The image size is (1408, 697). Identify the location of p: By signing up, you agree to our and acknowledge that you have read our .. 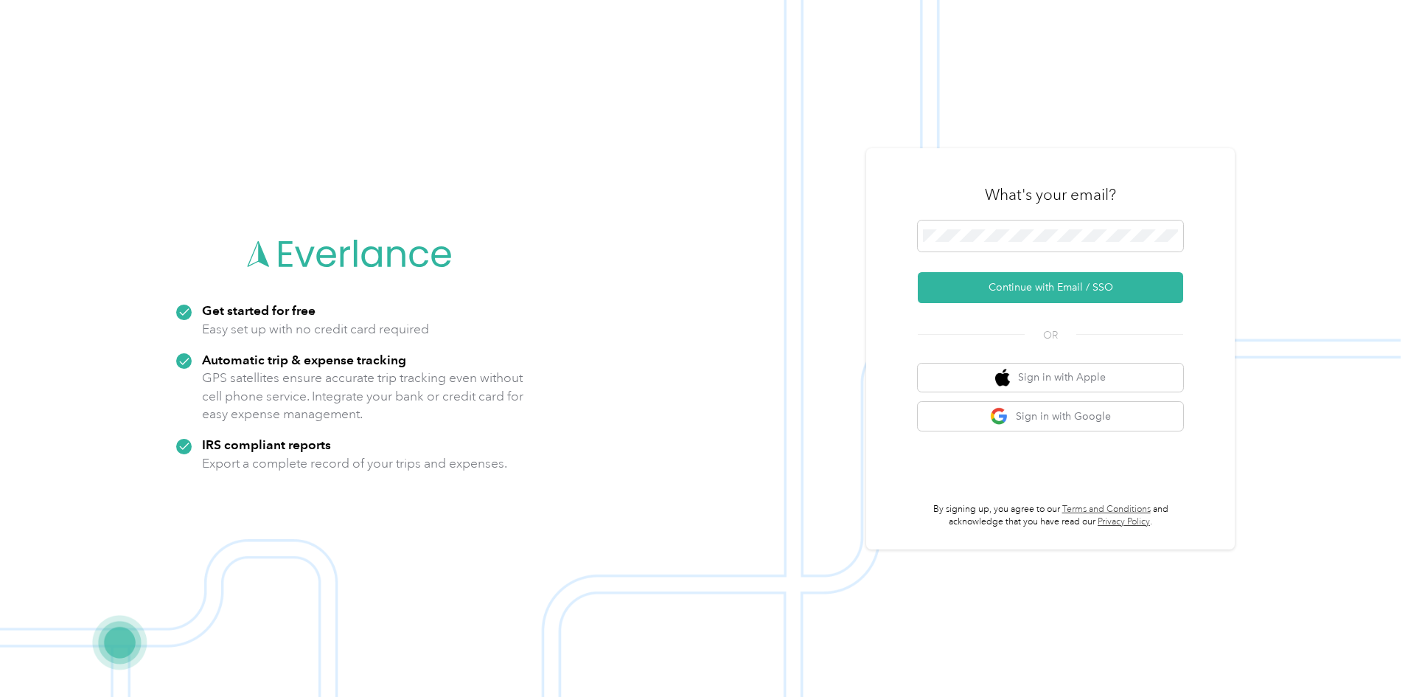
(1050, 515).